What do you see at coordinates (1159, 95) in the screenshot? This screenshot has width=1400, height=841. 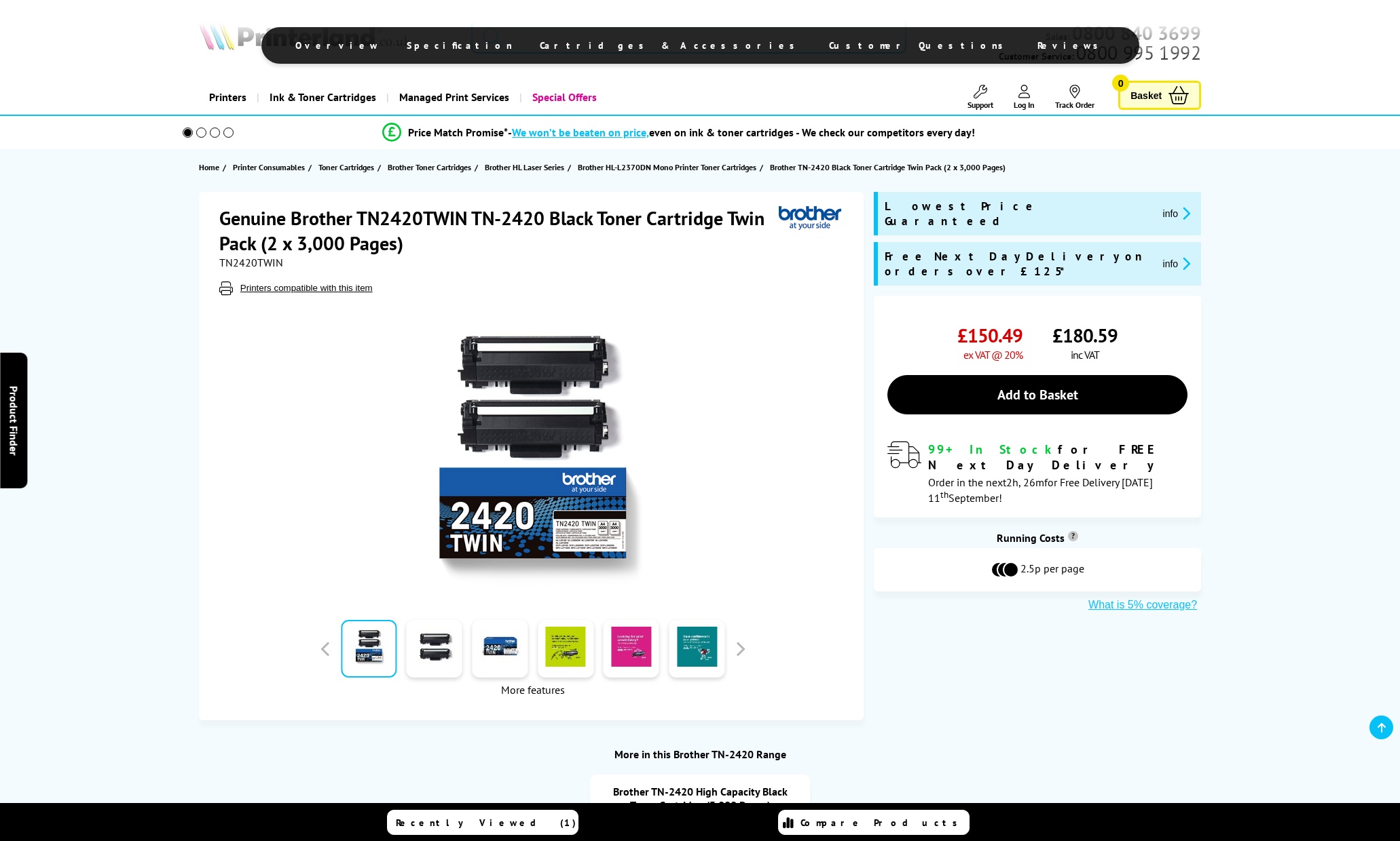 I see `a: Basket 0` at bounding box center [1159, 95].